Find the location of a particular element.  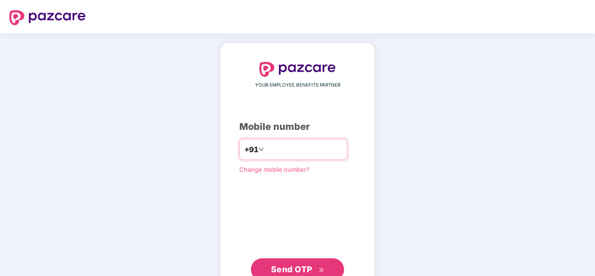

span: down is located at coordinates (261, 149).